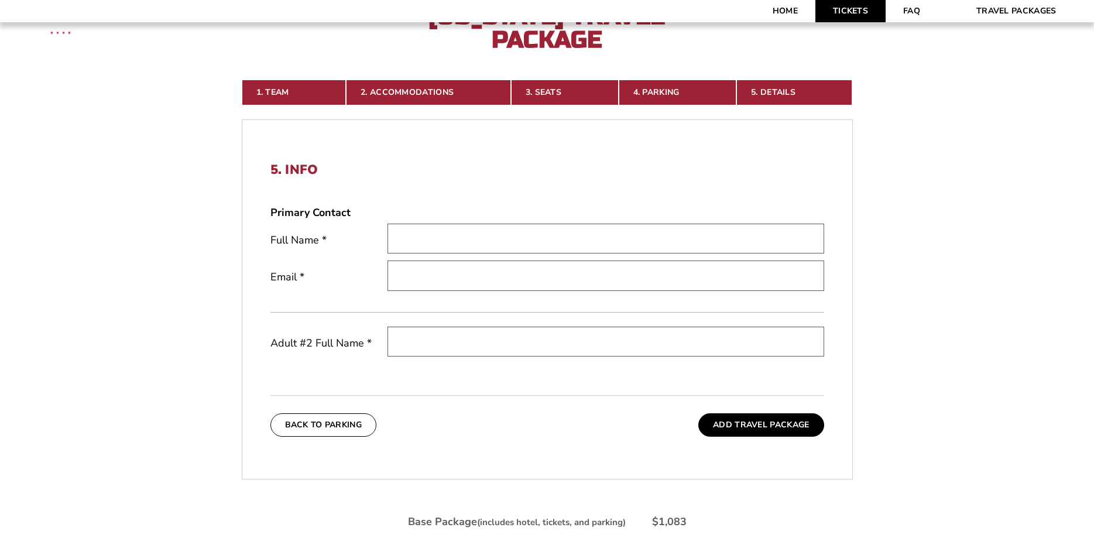 The image size is (1094, 538). Describe the element at coordinates (329, 240) in the screenshot. I see `label: Full Name *` at that location.